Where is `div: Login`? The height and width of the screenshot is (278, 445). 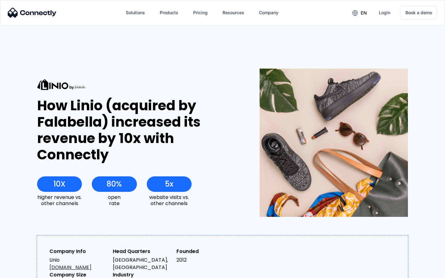 div: Login is located at coordinates (385, 13).